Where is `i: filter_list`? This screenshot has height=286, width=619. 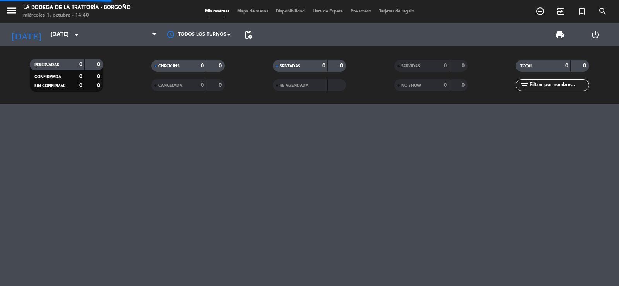
i: filter_list is located at coordinates (525, 85).